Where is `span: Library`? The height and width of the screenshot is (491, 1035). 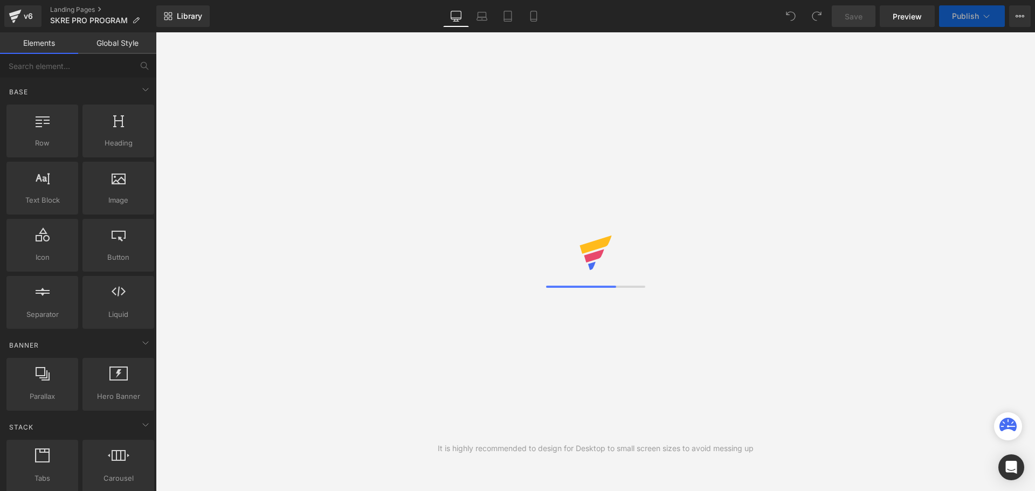 span: Library is located at coordinates (189, 16).